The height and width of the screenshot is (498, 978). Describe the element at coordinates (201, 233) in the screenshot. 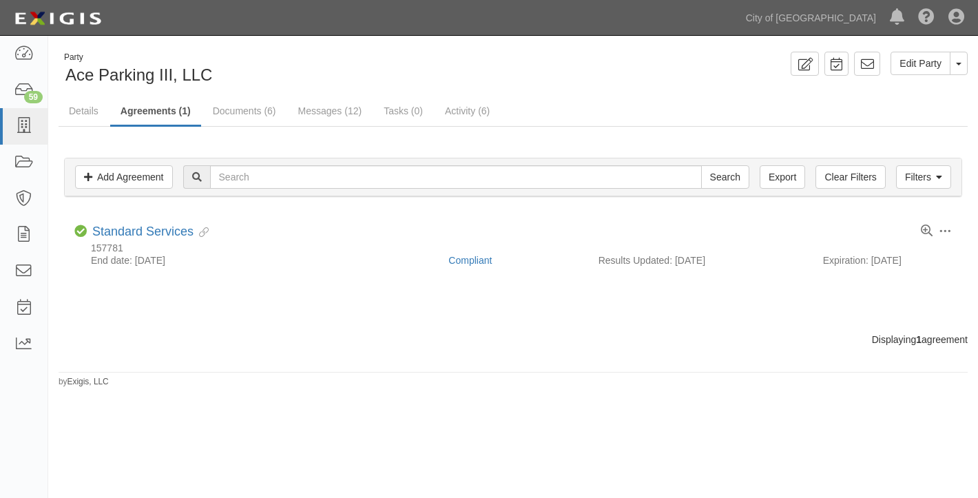

I see `i: Evidence Linked` at that location.